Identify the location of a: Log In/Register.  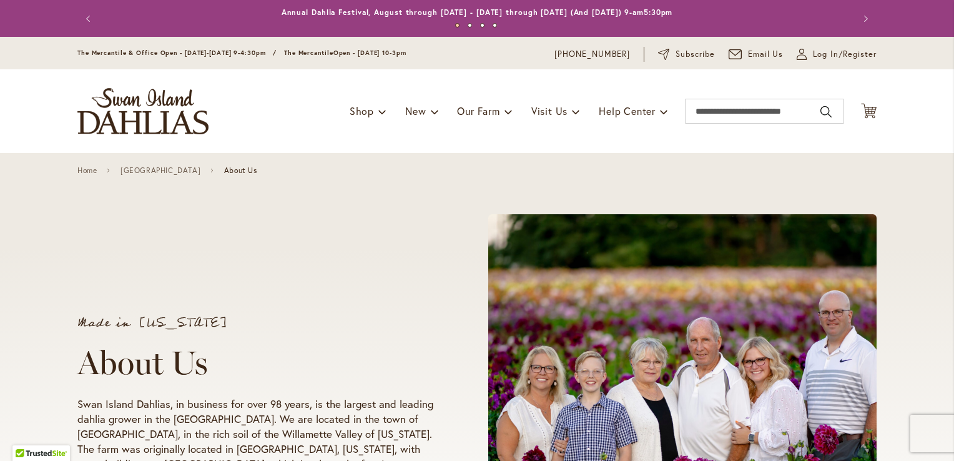
(837, 54).